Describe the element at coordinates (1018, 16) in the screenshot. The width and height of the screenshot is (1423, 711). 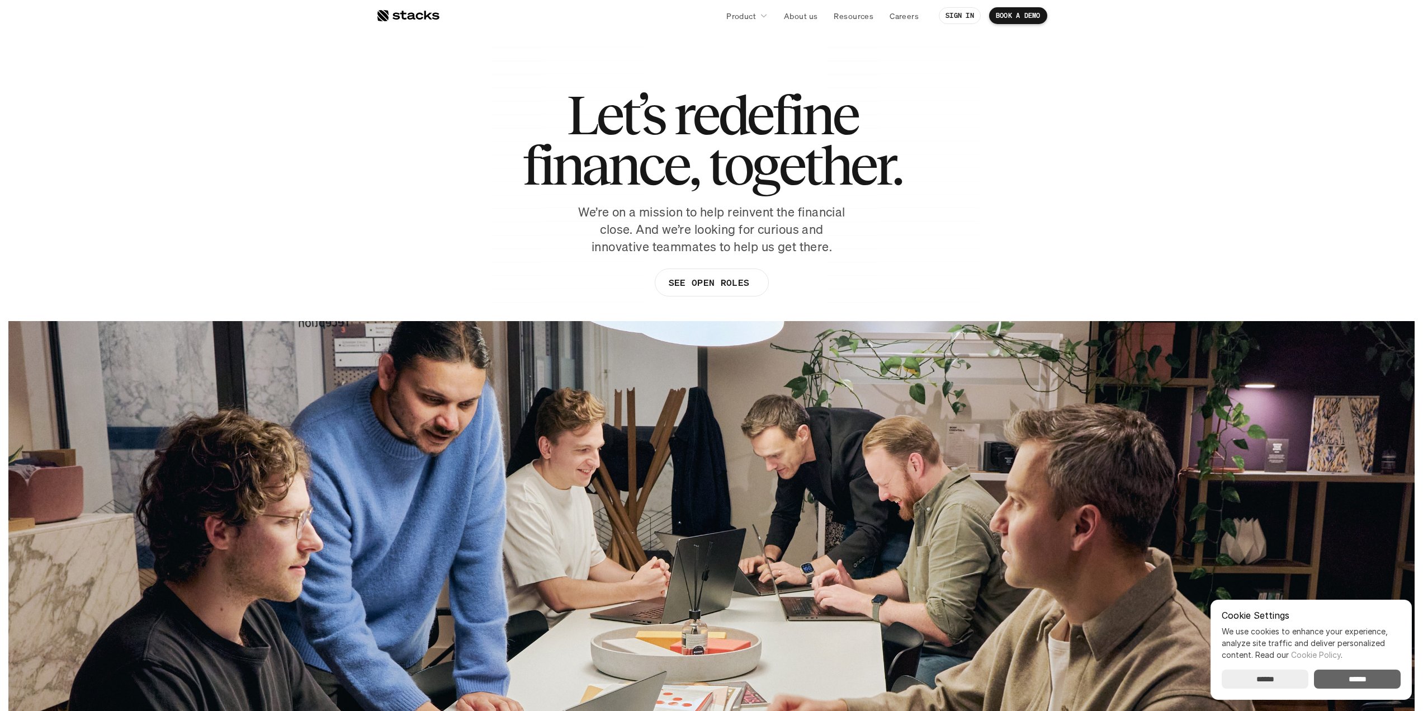
I see `a: BOOK A DEMO` at that location.